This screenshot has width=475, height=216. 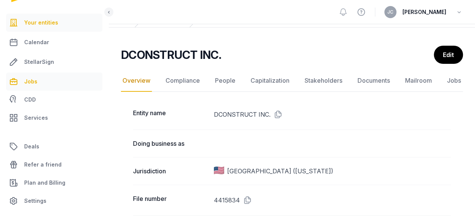 I want to click on a: Settings, so click(x=54, y=201).